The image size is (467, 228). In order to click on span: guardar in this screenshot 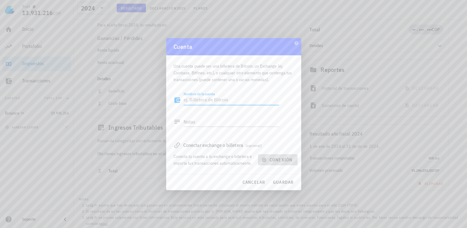, I will do `click(283, 182)`.